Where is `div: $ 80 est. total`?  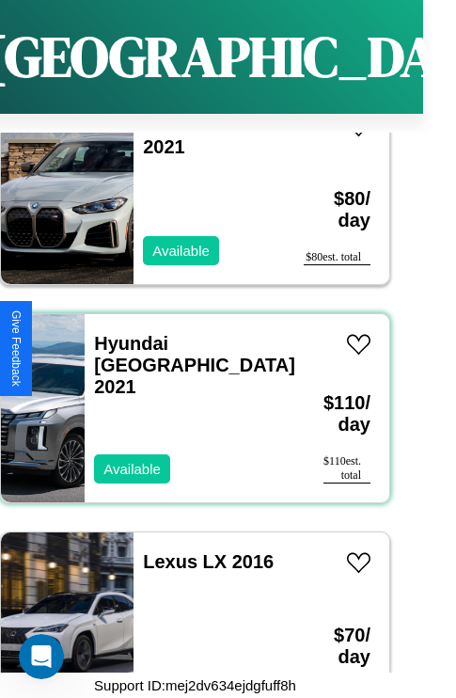 div: $ 80 est. total is located at coordinates (337, 258).